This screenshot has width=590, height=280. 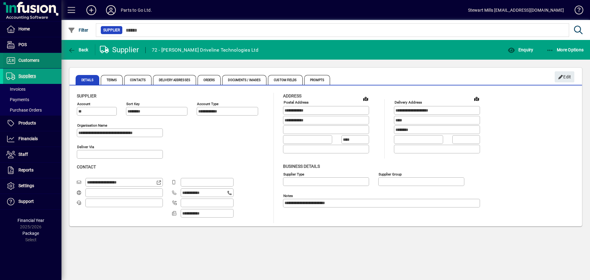 What do you see at coordinates (120, 50) in the screenshot?
I see `div: Supplier` at bounding box center [120, 50].